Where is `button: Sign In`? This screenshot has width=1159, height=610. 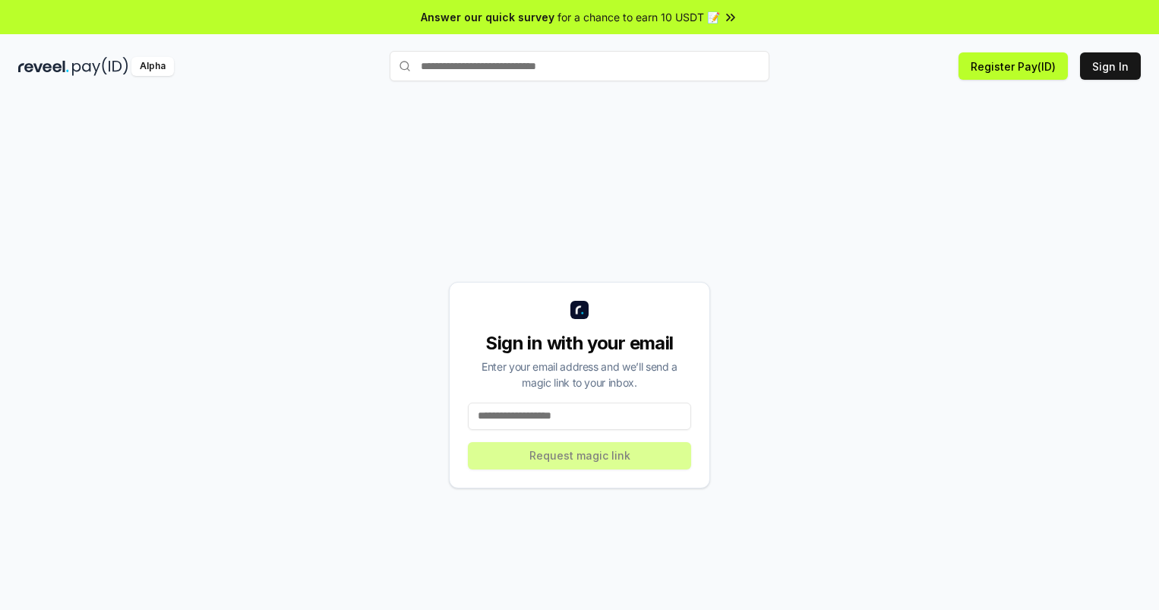 button: Sign In is located at coordinates (1111, 66).